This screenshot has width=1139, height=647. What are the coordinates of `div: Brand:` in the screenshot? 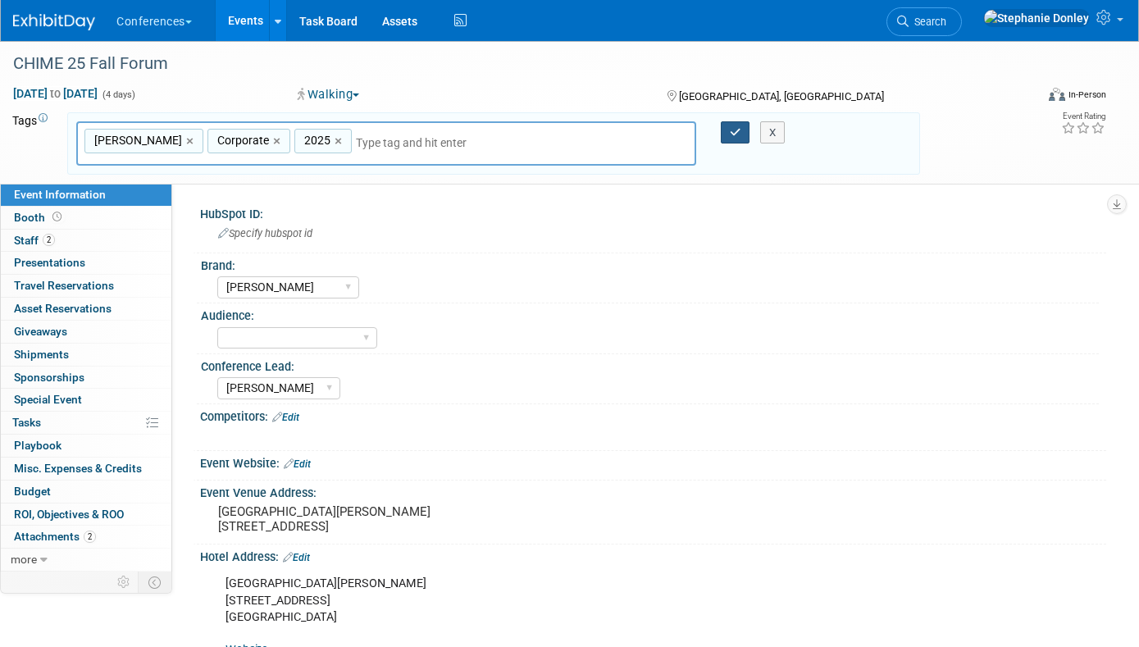 It's located at (649, 263).